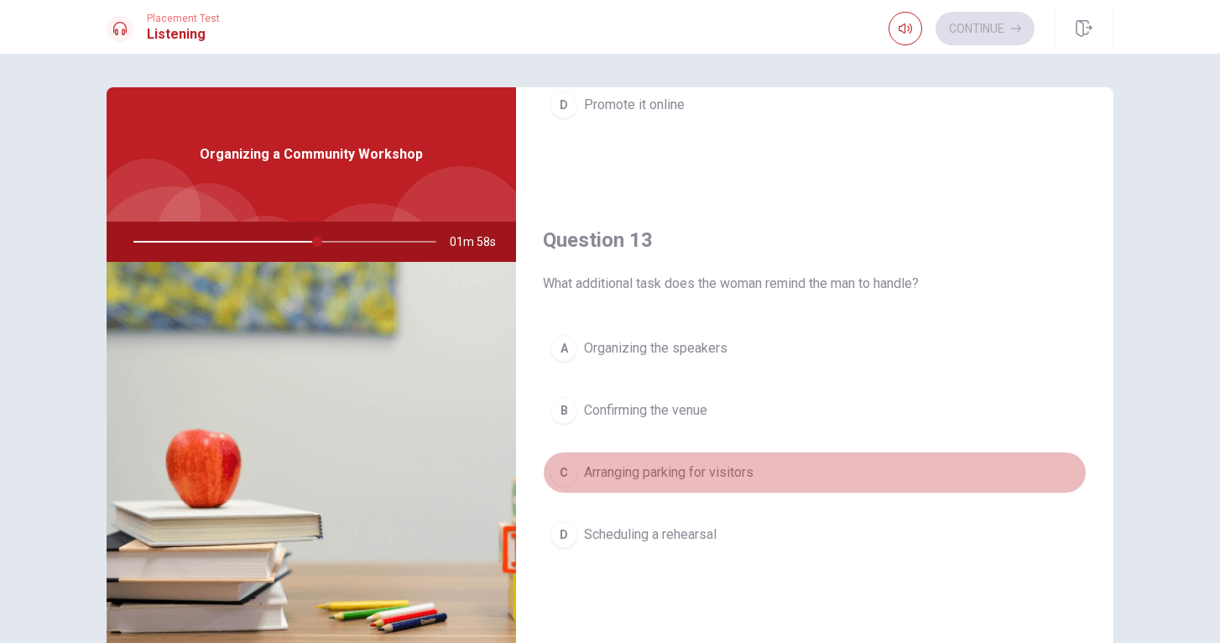 The height and width of the screenshot is (643, 1220). I want to click on button: AOrganizing the speakers, so click(814, 348).